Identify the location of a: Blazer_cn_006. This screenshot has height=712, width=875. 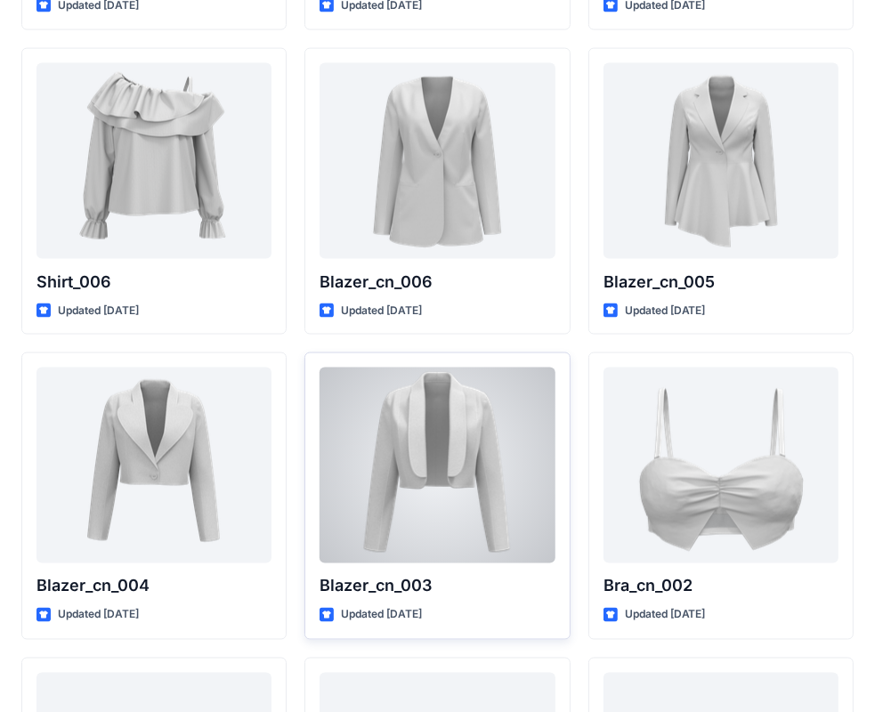
(437, 161).